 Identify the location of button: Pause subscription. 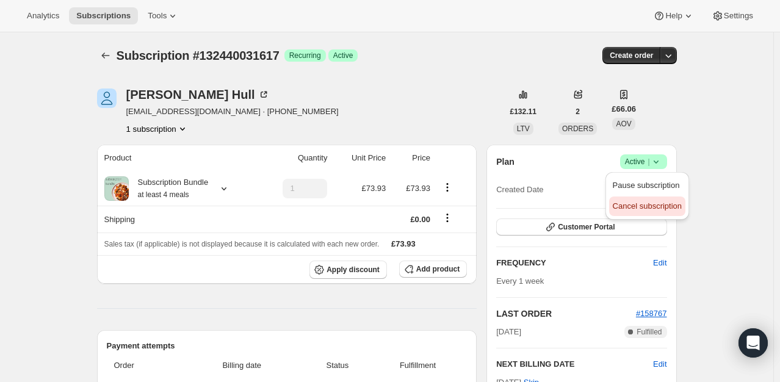
(647, 186).